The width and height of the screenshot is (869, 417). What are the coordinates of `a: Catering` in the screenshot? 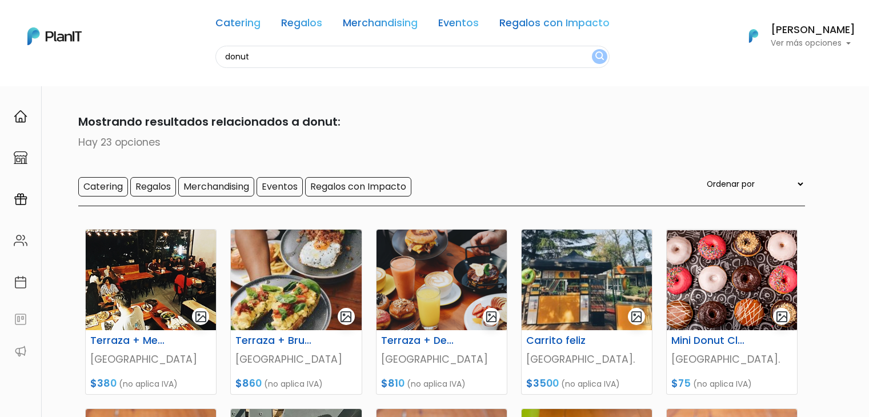 It's located at (238, 25).